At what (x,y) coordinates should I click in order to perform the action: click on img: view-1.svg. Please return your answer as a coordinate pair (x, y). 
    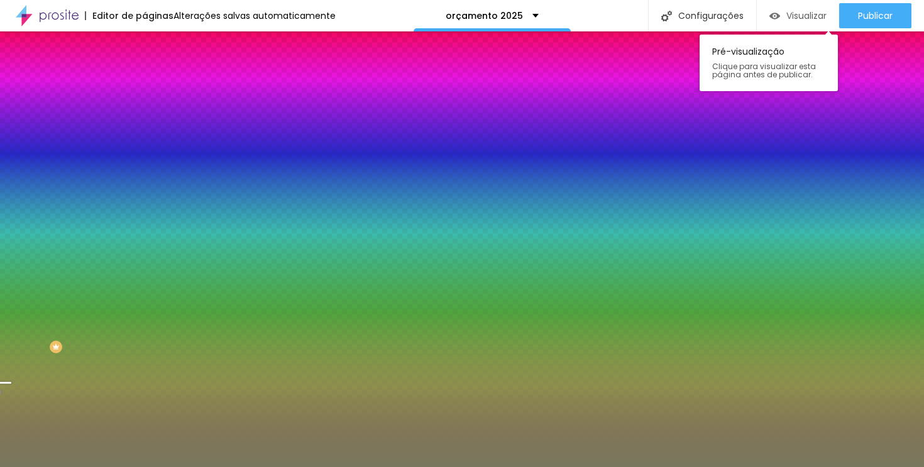
    Looking at the image, I should click on (775, 16).